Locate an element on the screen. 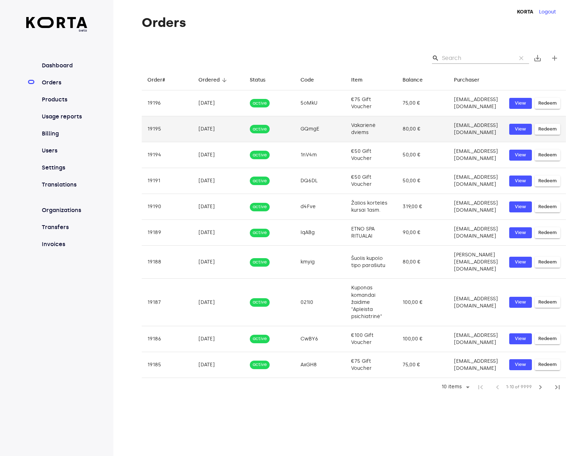 Image resolution: width=573 pixels, height=456 pixels. td: Šuolis kupolo tipo parašiutu is located at coordinates (371, 262).